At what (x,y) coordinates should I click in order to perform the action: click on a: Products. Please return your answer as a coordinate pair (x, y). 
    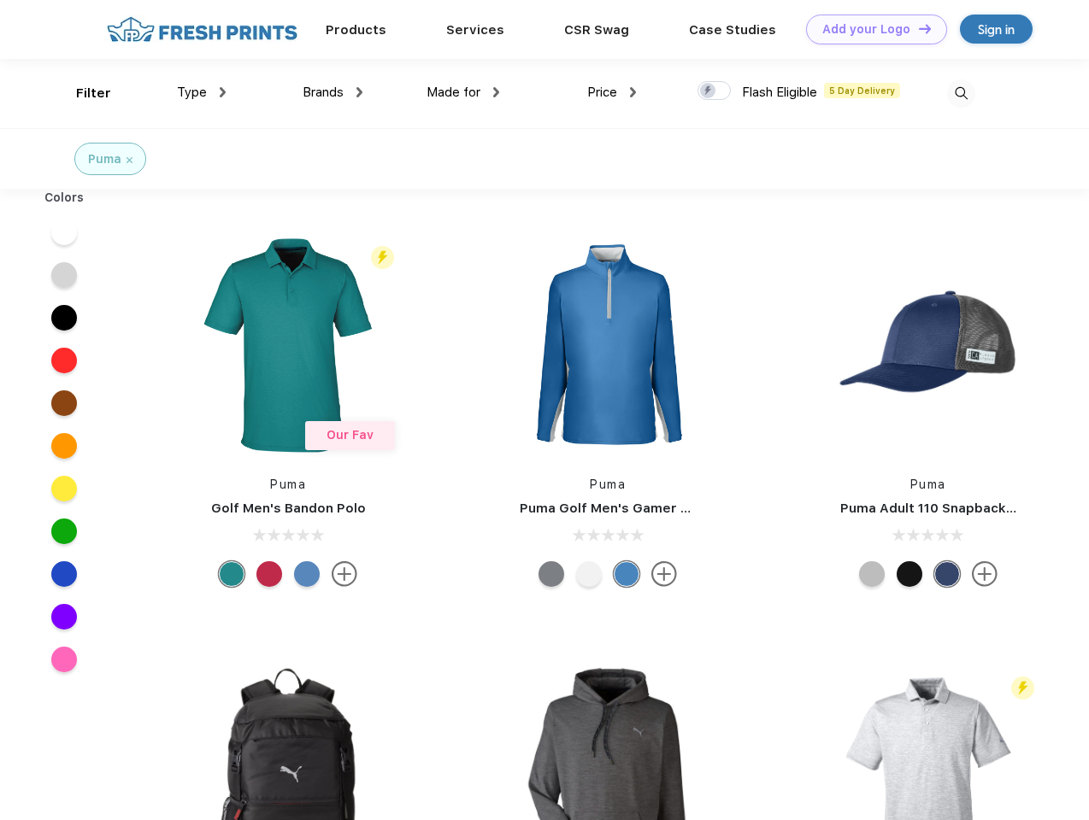
    Looking at the image, I should click on (355, 30).